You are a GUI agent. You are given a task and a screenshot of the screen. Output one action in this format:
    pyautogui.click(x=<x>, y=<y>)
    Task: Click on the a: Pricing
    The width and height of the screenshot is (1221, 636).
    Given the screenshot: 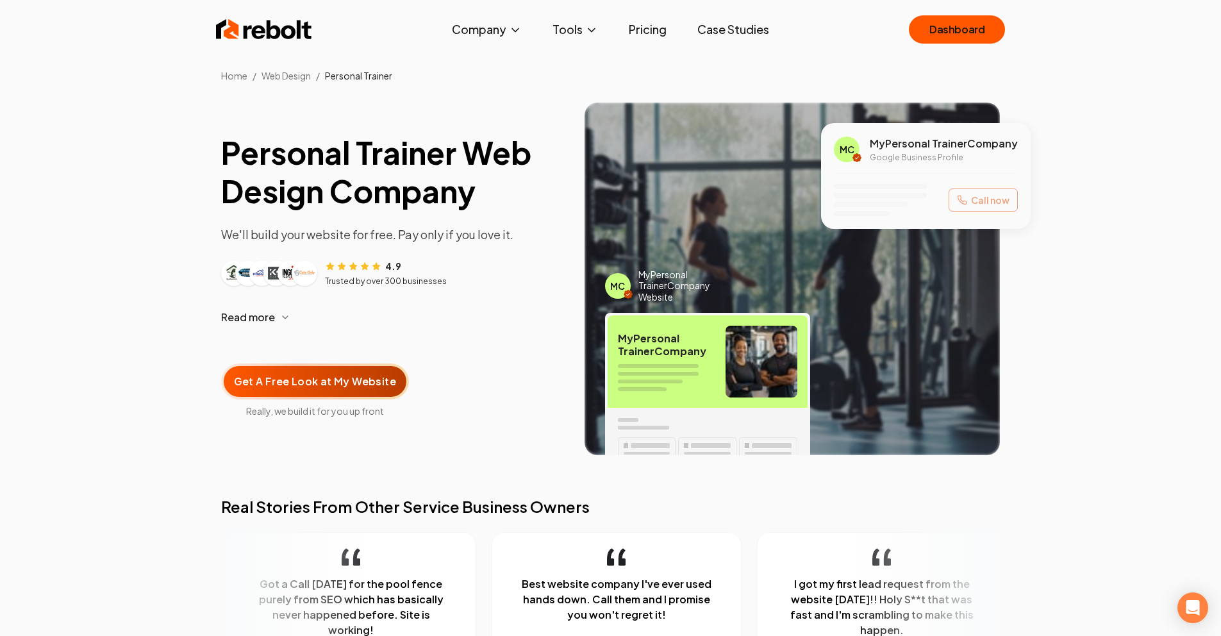 What is the action you would take?
    pyautogui.click(x=647, y=29)
    